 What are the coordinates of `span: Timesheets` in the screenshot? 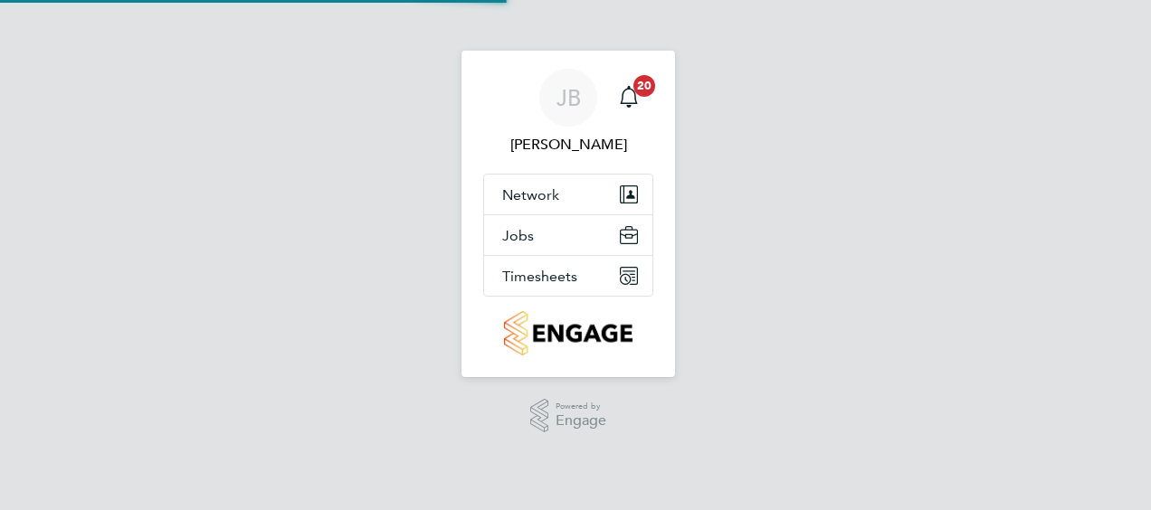 It's located at (539, 276).